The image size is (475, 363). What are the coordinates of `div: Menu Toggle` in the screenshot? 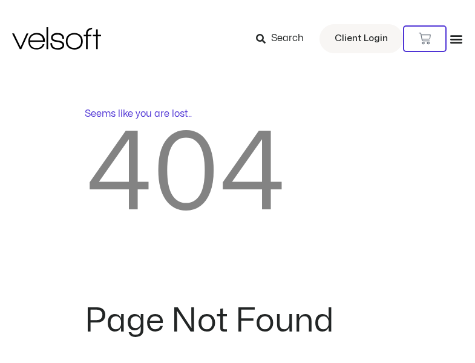 It's located at (456, 39).